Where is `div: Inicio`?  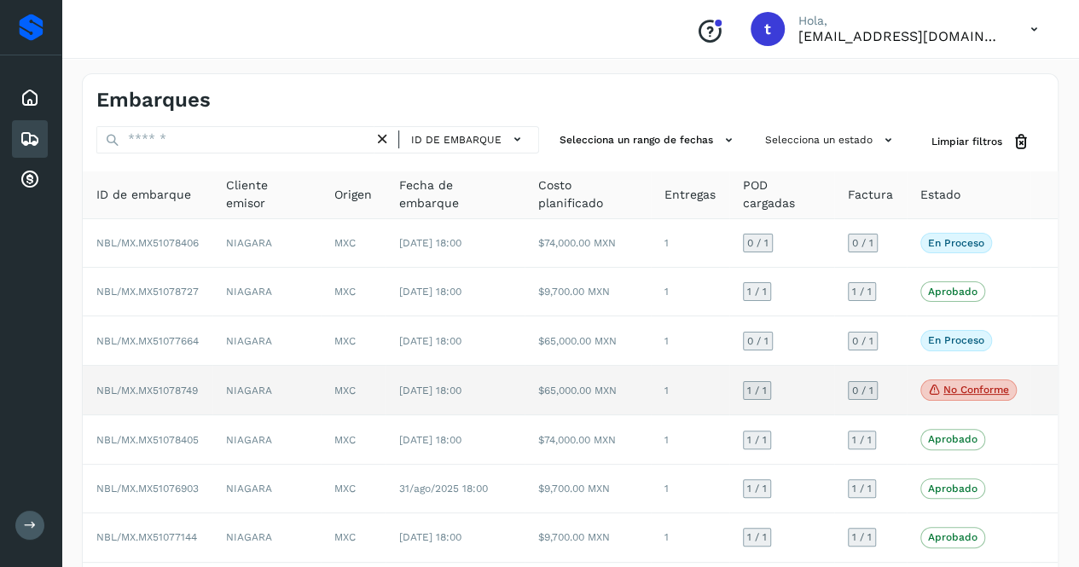
div: Inicio is located at coordinates (30, 98).